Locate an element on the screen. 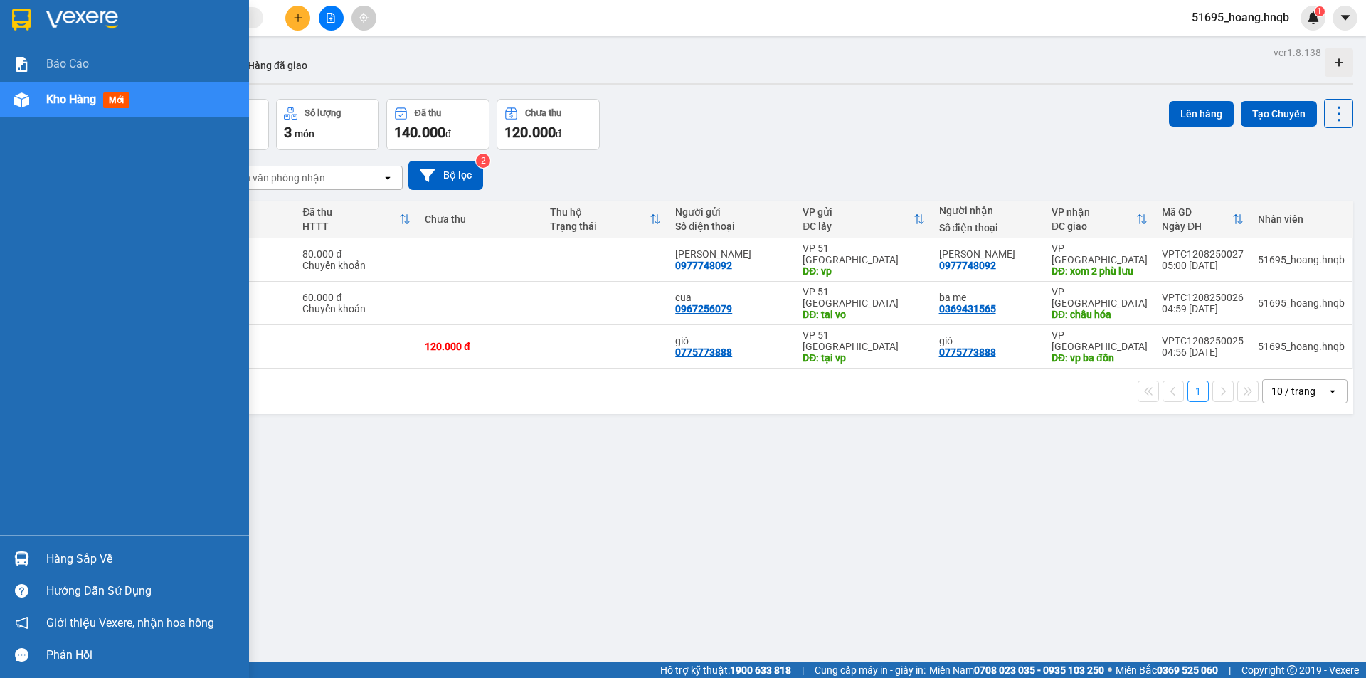 The height and width of the screenshot is (678, 1366). div: 10 / trang is located at coordinates (1293, 391).